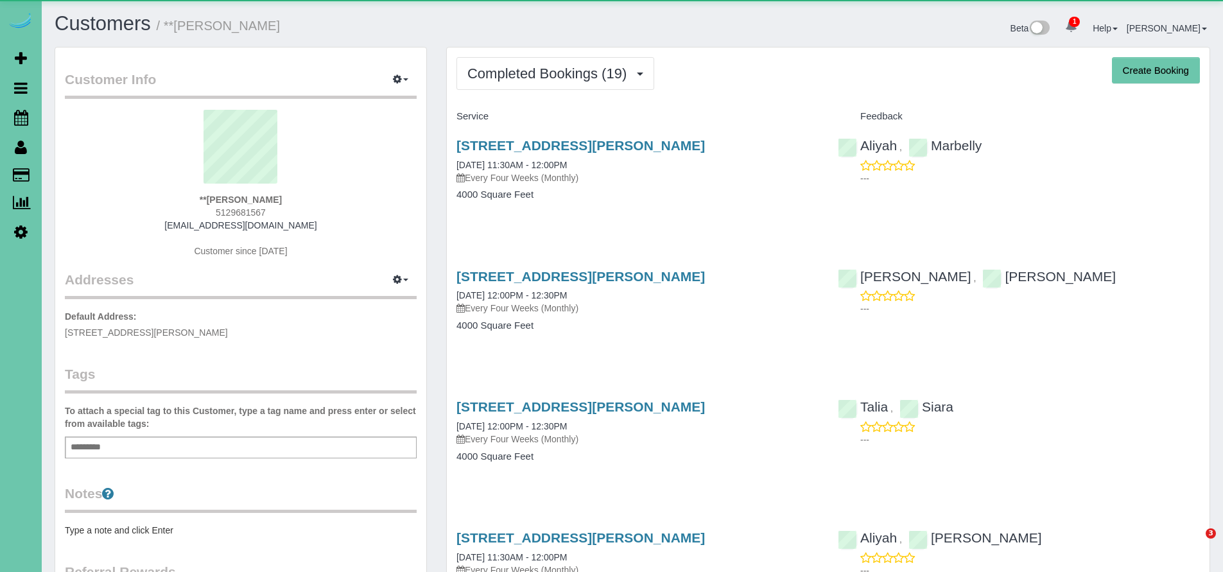 The image size is (1223, 572). What do you see at coordinates (21, 22) in the screenshot?
I see `img: Automaid Logo` at bounding box center [21, 22].